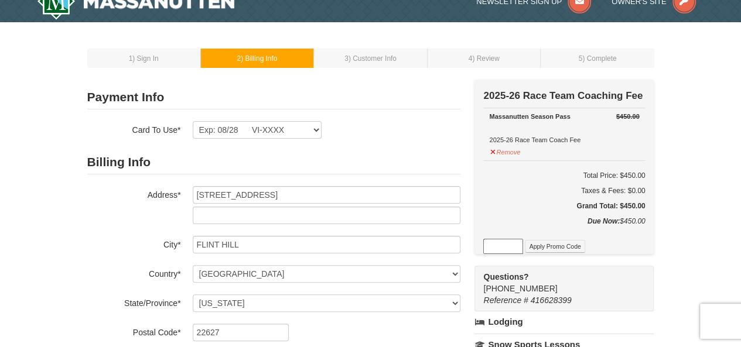  I want to click on button: Apply Promo Code, so click(555, 247).